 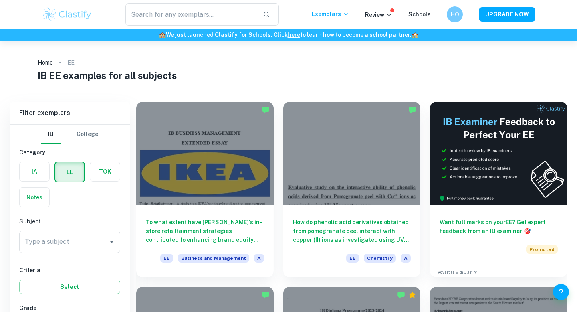 I want to click on div: Premium, so click(x=413, y=295).